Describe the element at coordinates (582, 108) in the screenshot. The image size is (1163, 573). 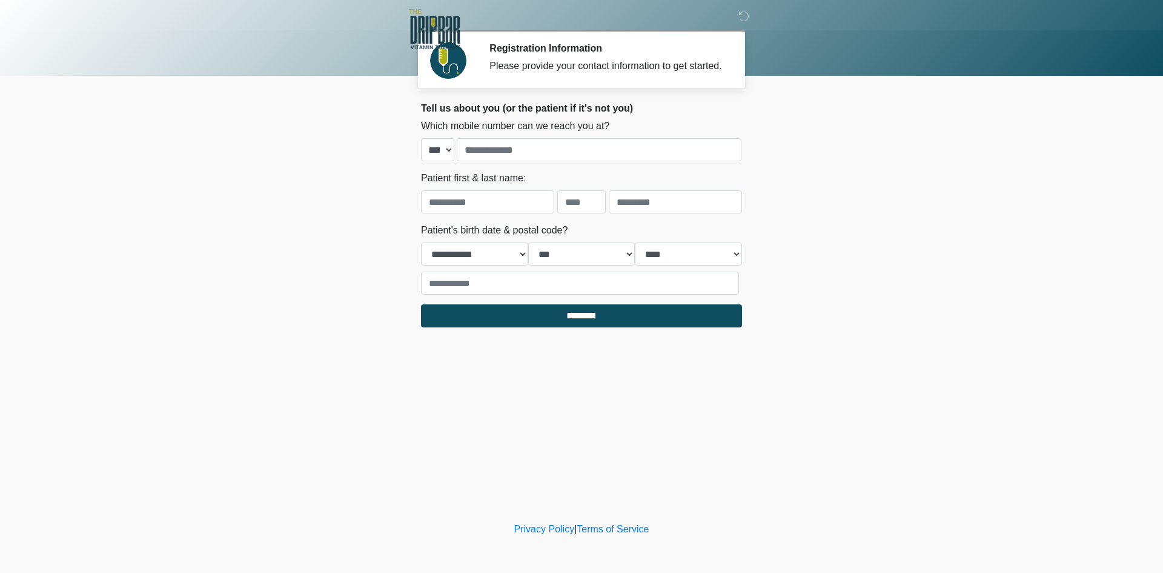
I see `h2: Tell us about you (or the patient if it's not you)` at that location.